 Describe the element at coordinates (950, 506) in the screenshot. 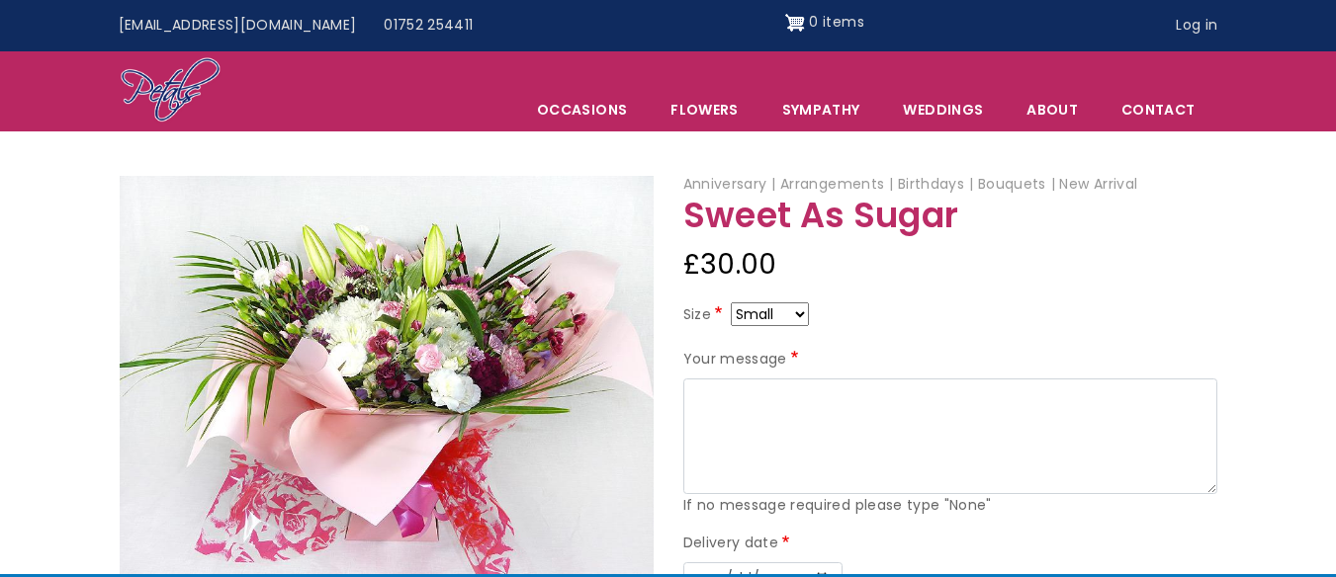

I see `div: If no message required please type "None"` at that location.